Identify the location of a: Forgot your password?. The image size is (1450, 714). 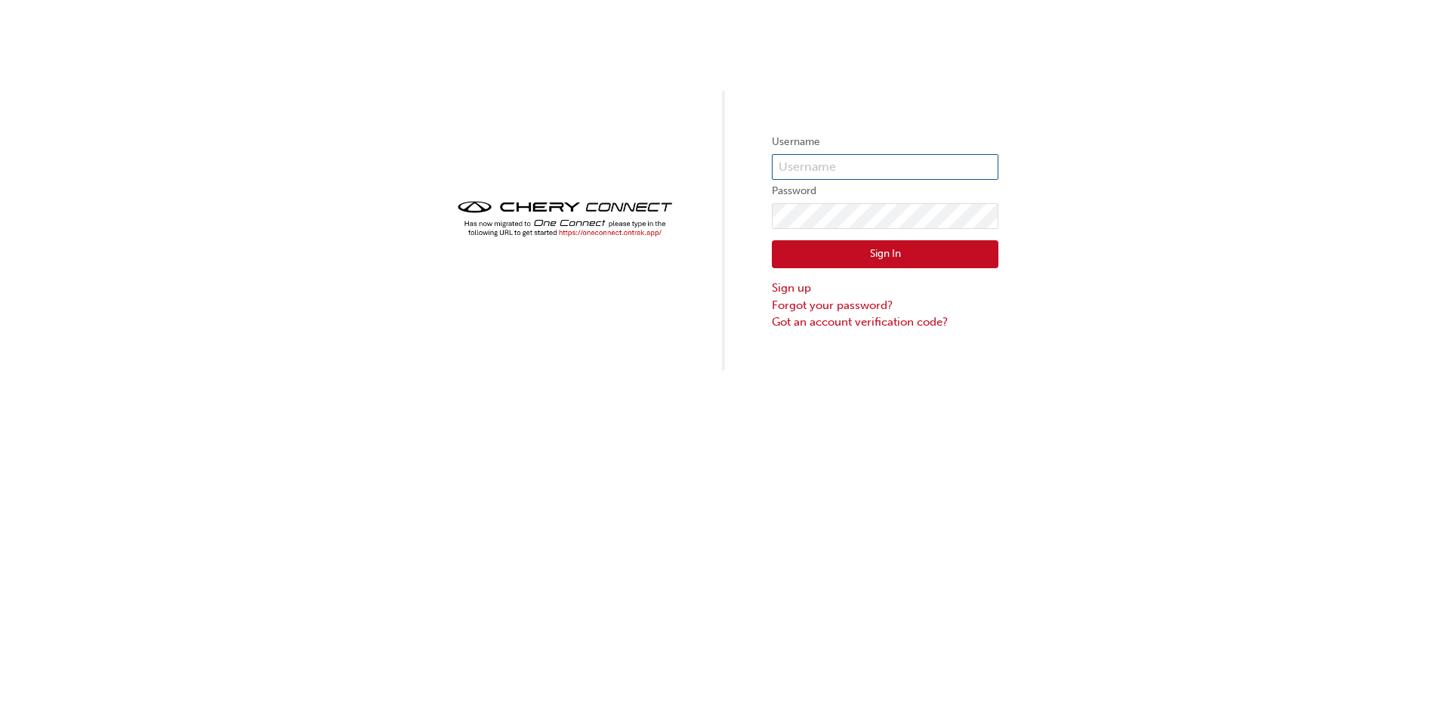
(885, 305).